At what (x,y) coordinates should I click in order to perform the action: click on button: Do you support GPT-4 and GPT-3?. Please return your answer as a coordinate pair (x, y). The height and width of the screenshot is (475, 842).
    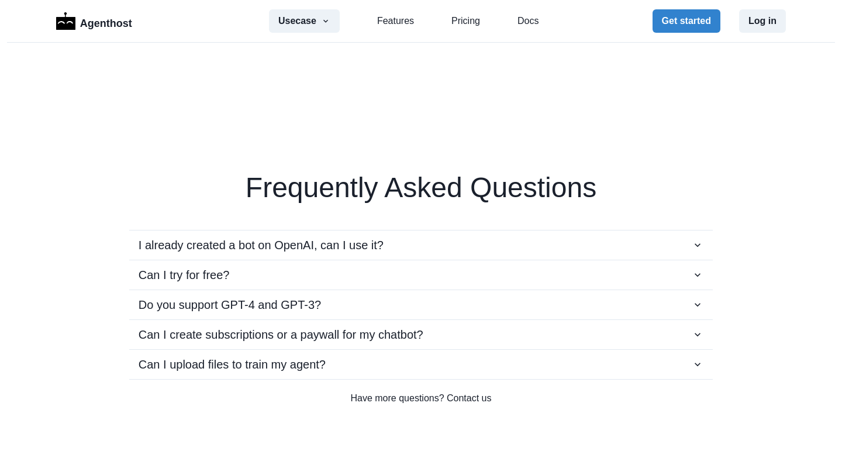
    Looking at the image, I should click on (421, 305).